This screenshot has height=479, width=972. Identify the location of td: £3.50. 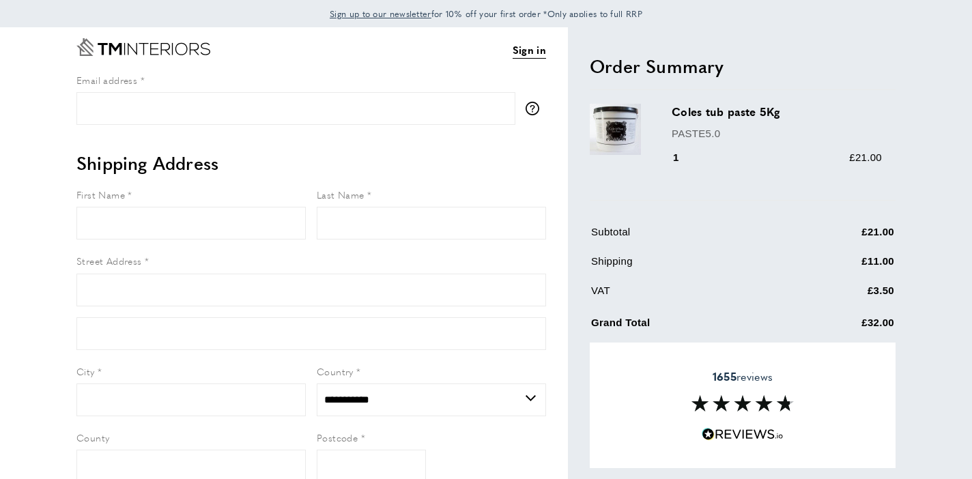
(840, 296).